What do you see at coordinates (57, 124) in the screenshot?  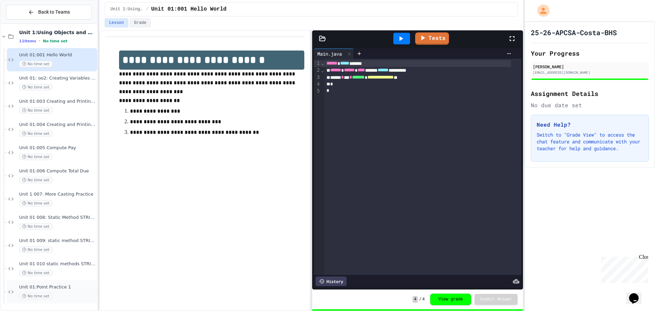 I see `span: Unit 01:004 Creating and Printing Variables 5` at bounding box center [57, 124].